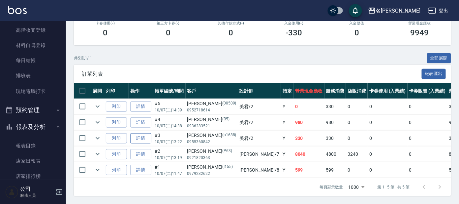 The image size is (459, 204). What do you see at coordinates (336, 91) in the screenshot?
I see `th: 服務消費` at bounding box center [336, 91].